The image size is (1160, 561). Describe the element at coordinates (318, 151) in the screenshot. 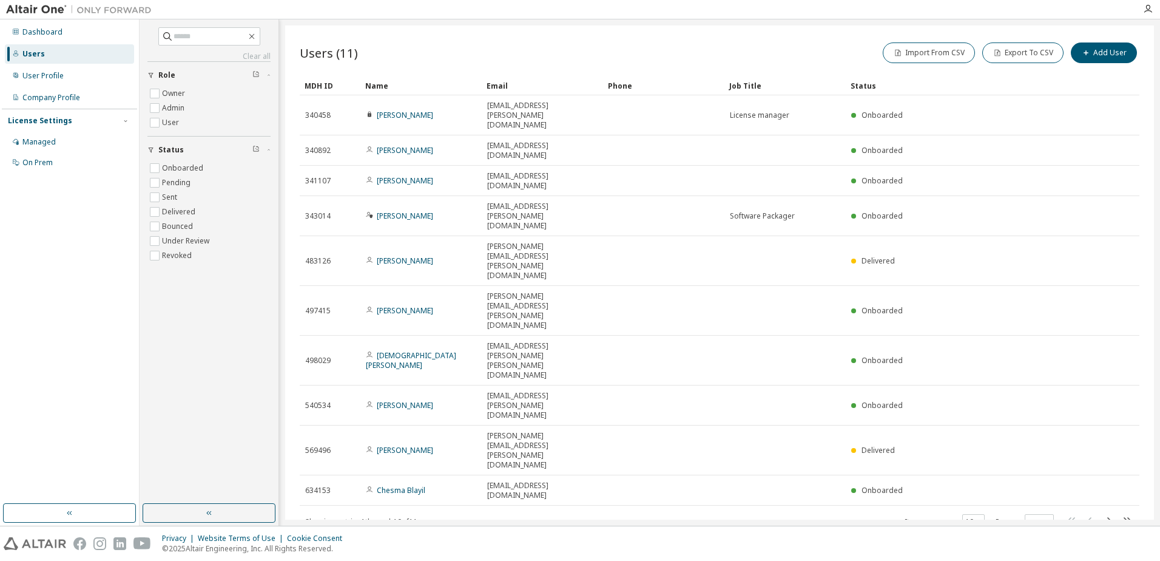

I see `span: 340892` at that location.